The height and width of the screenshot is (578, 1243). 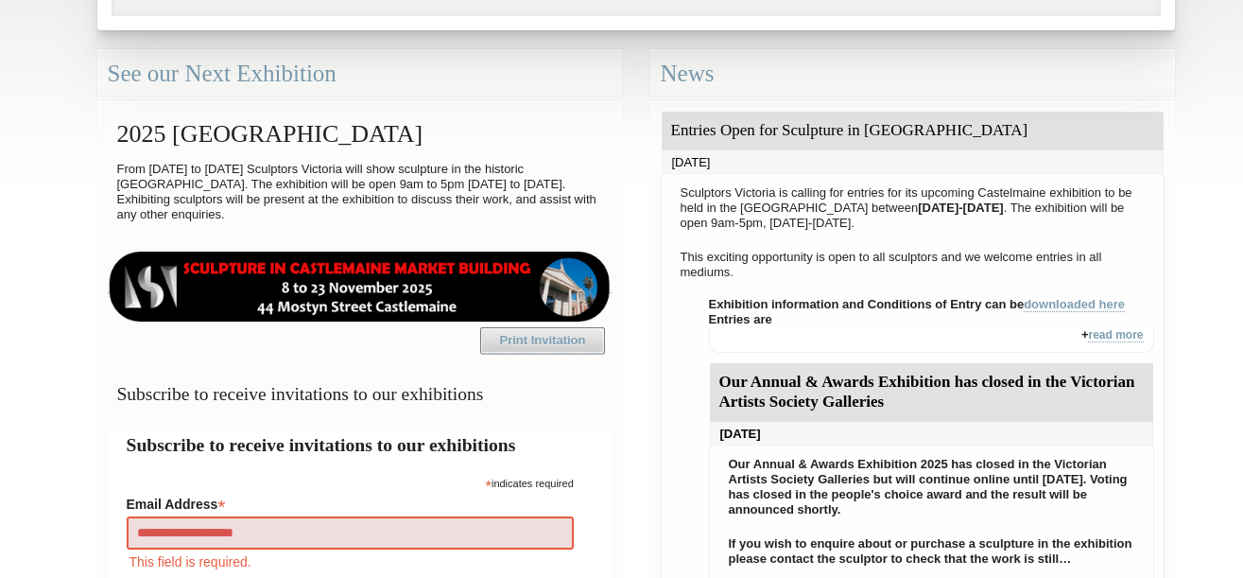 I want to click on h2: Subscribe to receive invitations to our exhibitions, so click(x=359, y=444).